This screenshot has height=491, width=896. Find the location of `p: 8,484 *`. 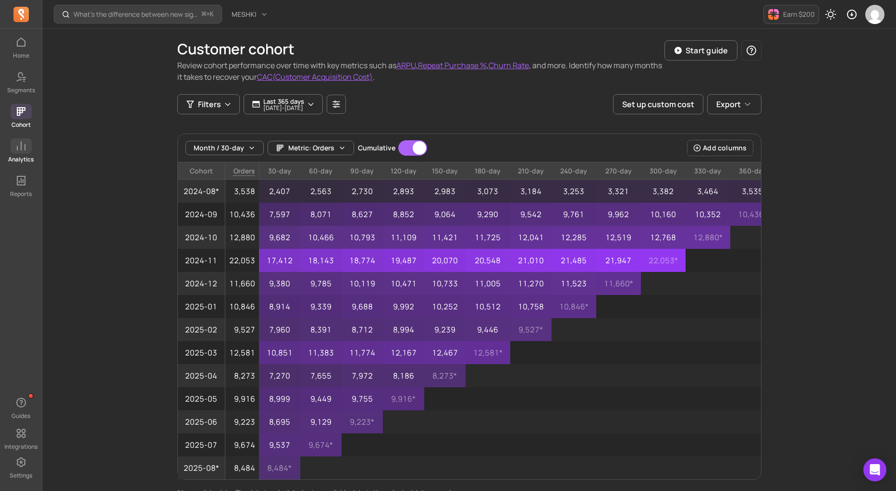

p: 8,484 * is located at coordinates (280, 468).